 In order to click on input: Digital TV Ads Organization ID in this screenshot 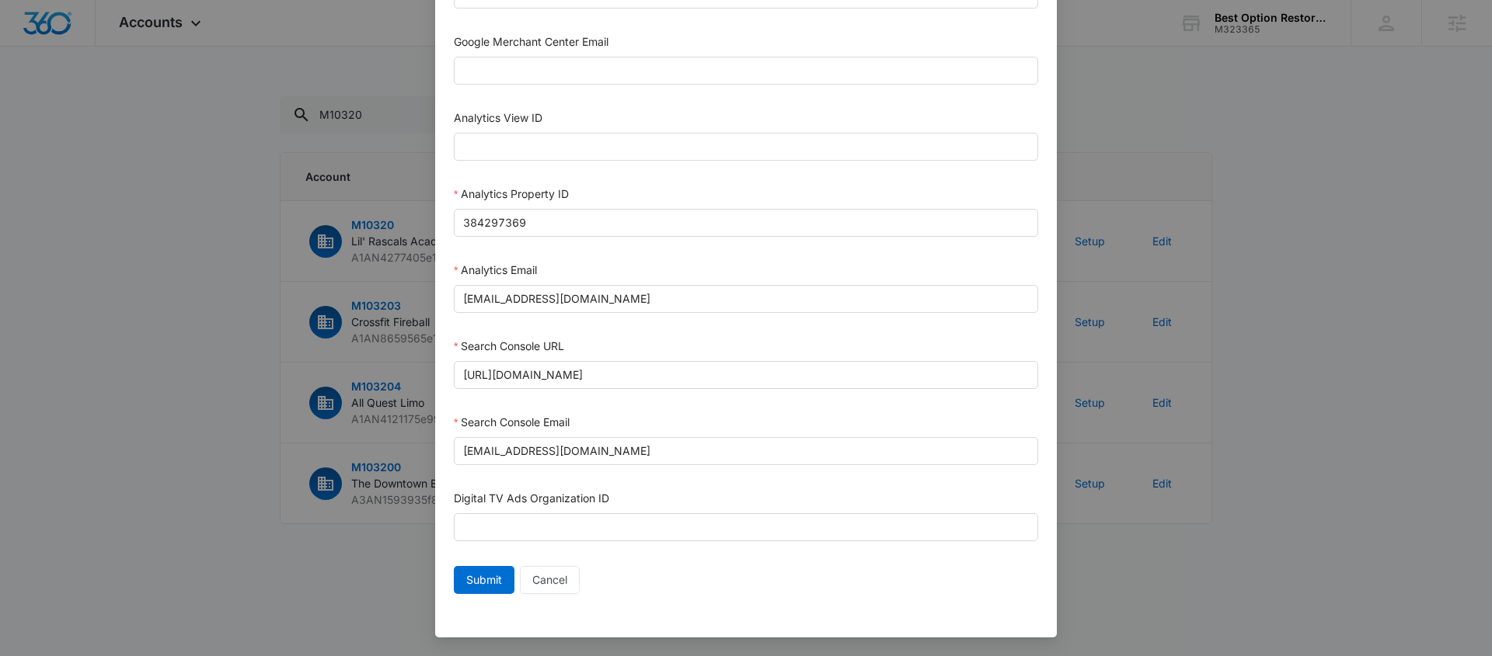, I will do `click(746, 527)`.